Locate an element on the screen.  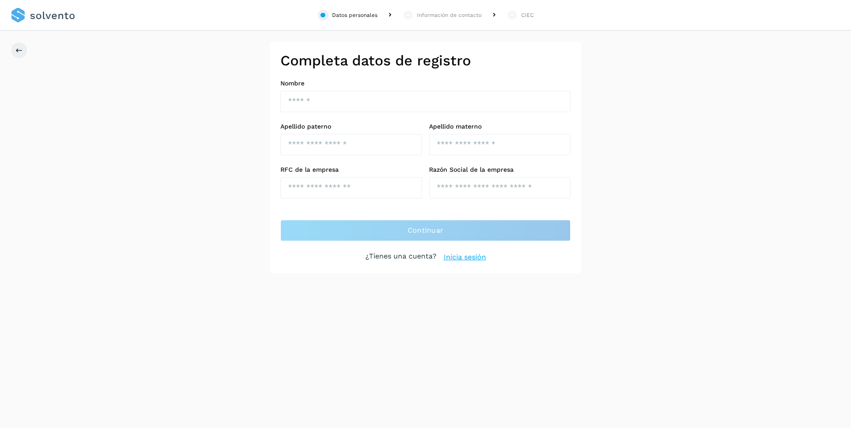
button: Continuar is located at coordinates (425, 231).